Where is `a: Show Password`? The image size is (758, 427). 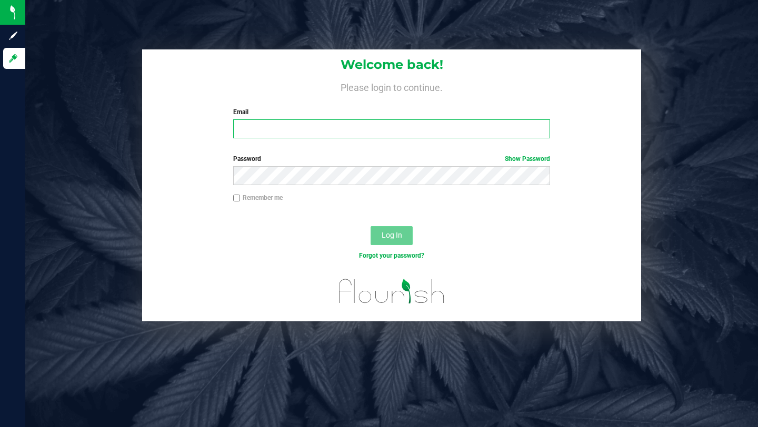 a: Show Password is located at coordinates (527, 159).